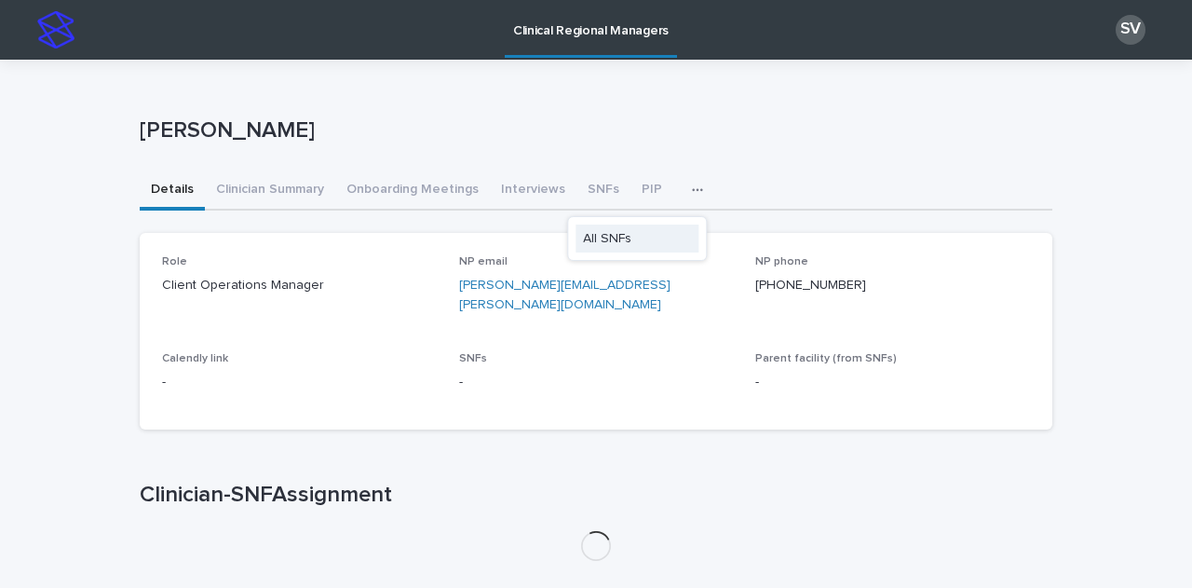 This screenshot has height=588, width=1192. I want to click on span: Calendly link, so click(195, 359).